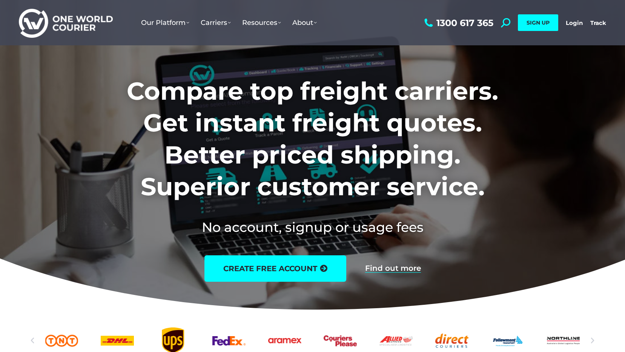 The image size is (625, 352). Describe the element at coordinates (262, 23) in the screenshot. I see `a: Resources` at that location.